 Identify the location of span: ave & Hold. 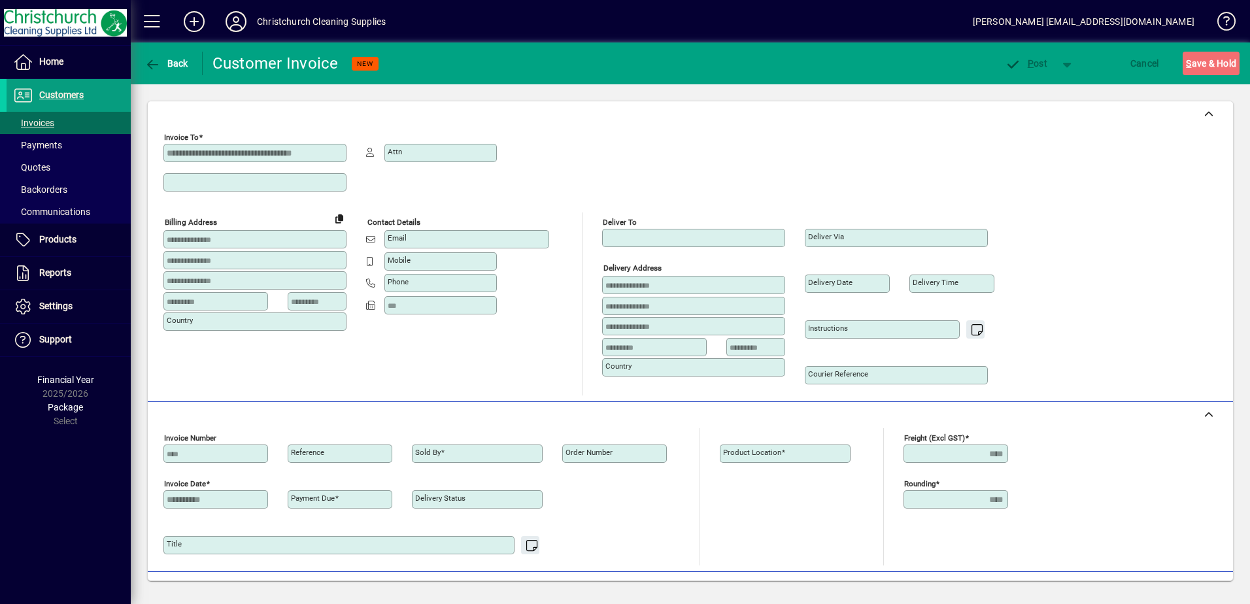
(1211, 63).